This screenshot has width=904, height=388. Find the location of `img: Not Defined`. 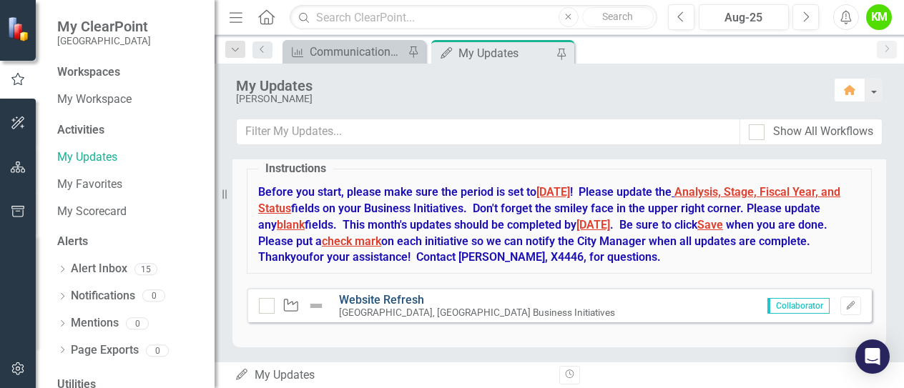

img: Not Defined is located at coordinates (316, 306).